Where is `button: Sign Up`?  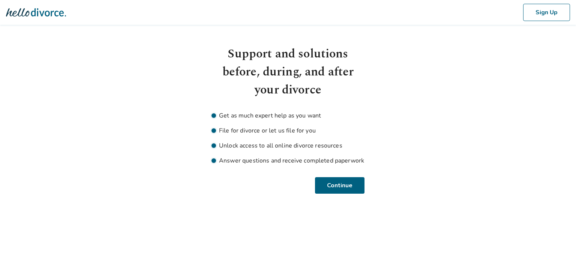 button: Sign Up is located at coordinates (547, 12).